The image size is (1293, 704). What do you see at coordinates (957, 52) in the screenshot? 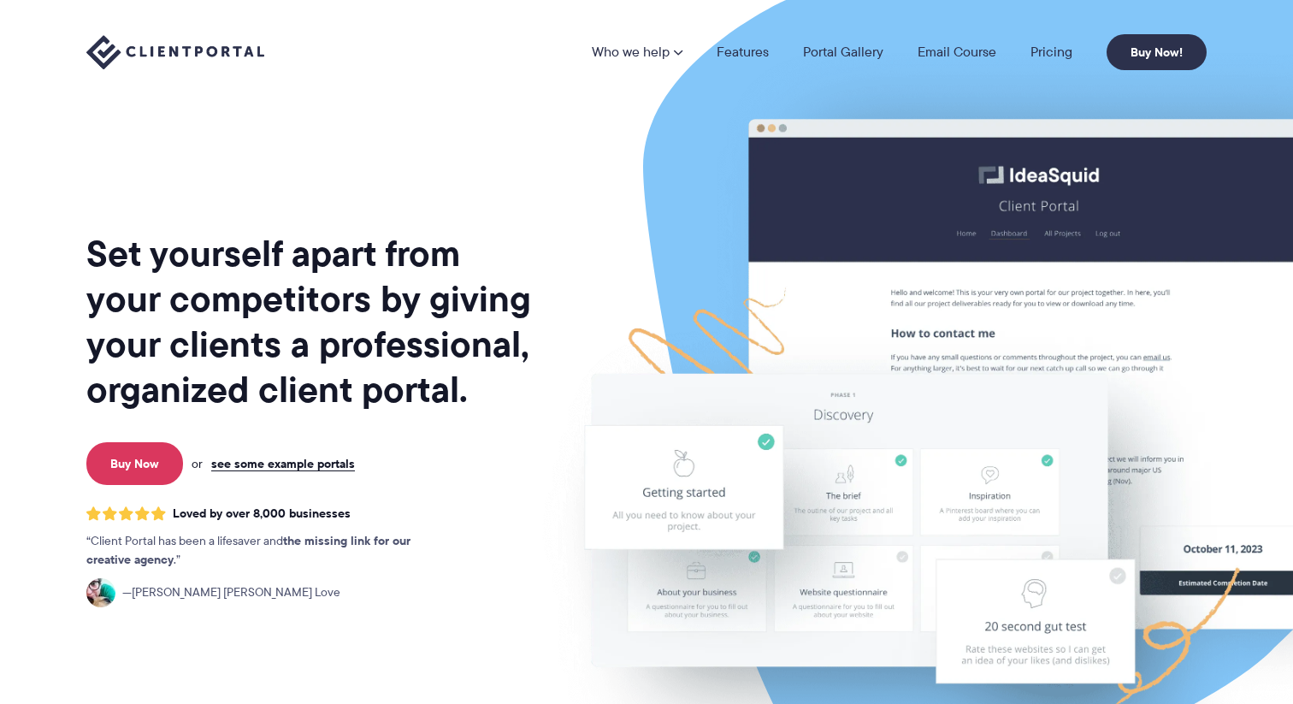
I see `a: Email Course` at bounding box center [957, 52].